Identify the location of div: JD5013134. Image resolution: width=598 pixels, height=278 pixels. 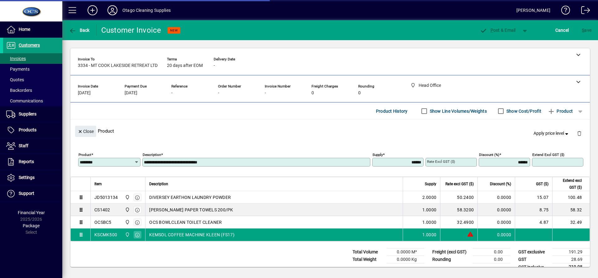
(106, 197).